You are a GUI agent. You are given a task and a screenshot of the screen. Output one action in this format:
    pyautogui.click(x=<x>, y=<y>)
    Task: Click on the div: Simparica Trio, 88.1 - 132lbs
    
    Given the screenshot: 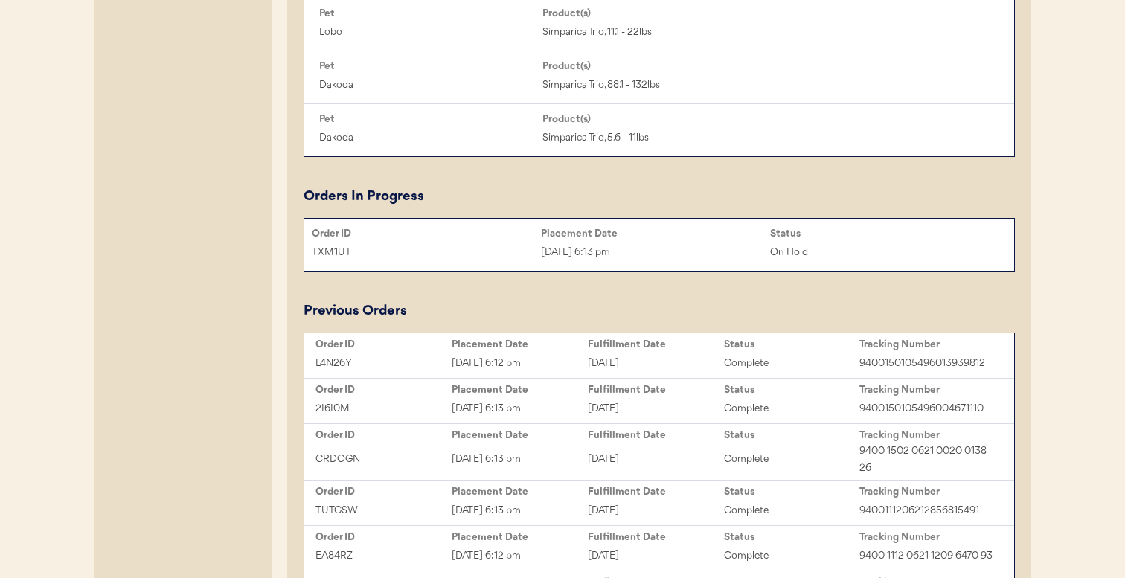 What is the action you would take?
    pyautogui.click(x=654, y=85)
    